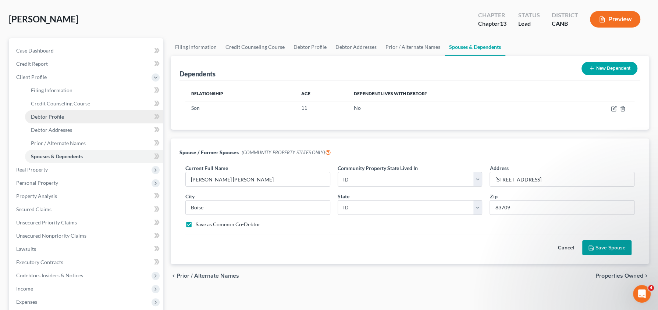 The image size is (658, 310). What do you see at coordinates (87, 236) in the screenshot?
I see `a: Unsecured Nonpriority Claims` at bounding box center [87, 236].